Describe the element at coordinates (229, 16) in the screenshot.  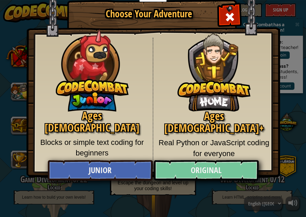
I see `div: Close modal` at that location.